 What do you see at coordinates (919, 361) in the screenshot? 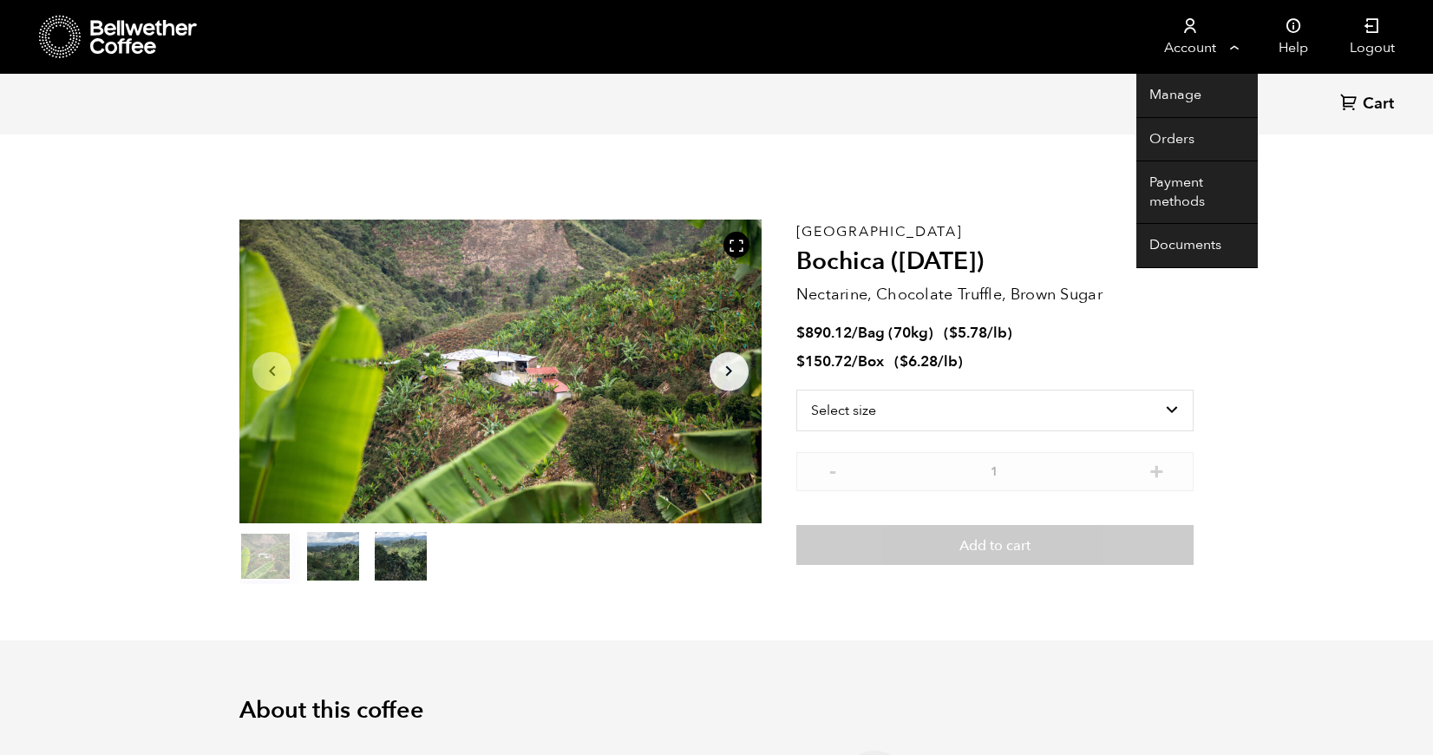
I see `bdi: 6.28` at bounding box center [919, 361].